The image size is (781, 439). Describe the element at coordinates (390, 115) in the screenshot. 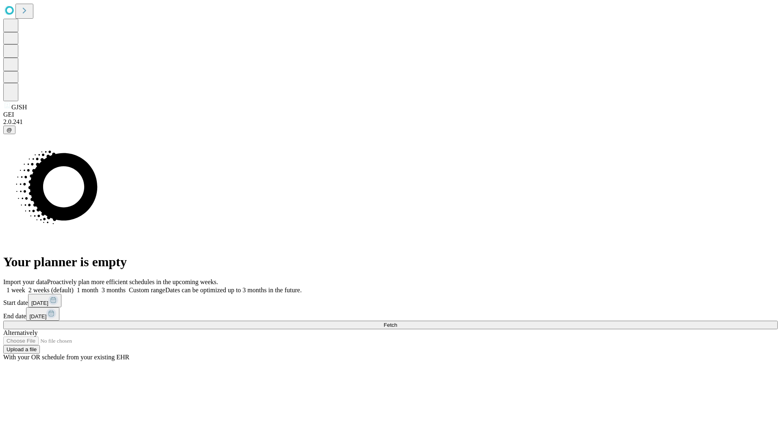

I see `div: GEI` at that location.